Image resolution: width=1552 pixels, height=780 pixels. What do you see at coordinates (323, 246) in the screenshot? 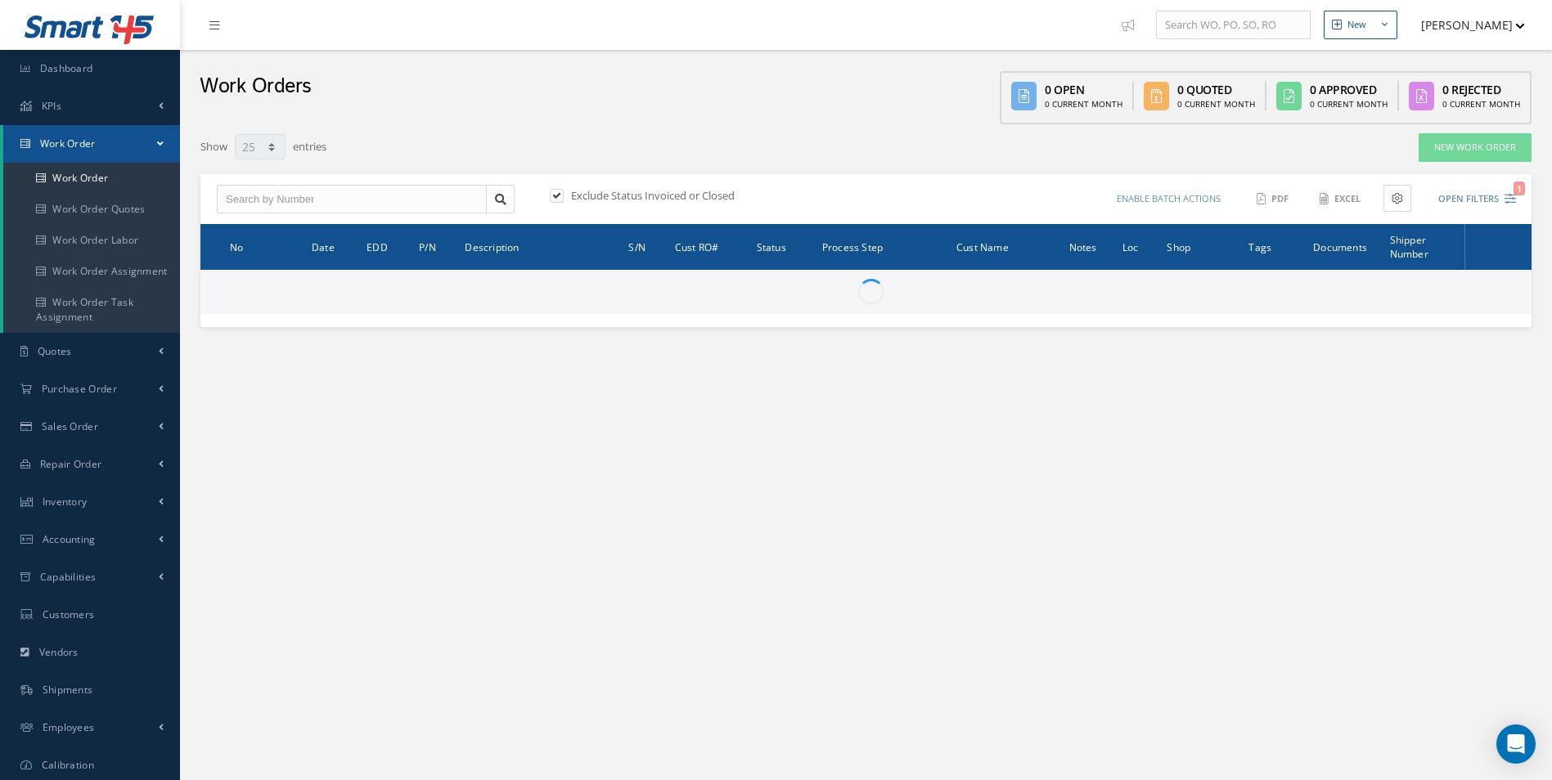
I see `span: Date` at bounding box center [323, 246].